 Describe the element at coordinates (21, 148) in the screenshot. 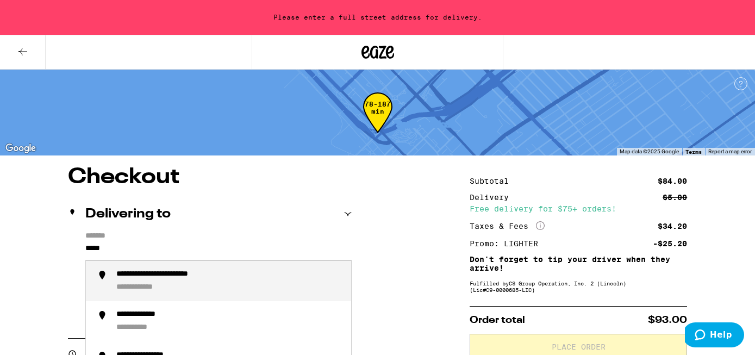

I see `img: Google` at that location.